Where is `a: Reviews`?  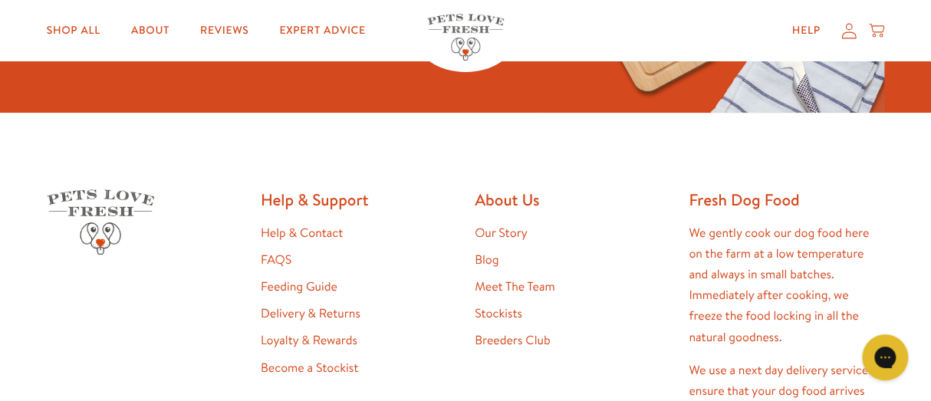
a: Reviews is located at coordinates (224, 31).